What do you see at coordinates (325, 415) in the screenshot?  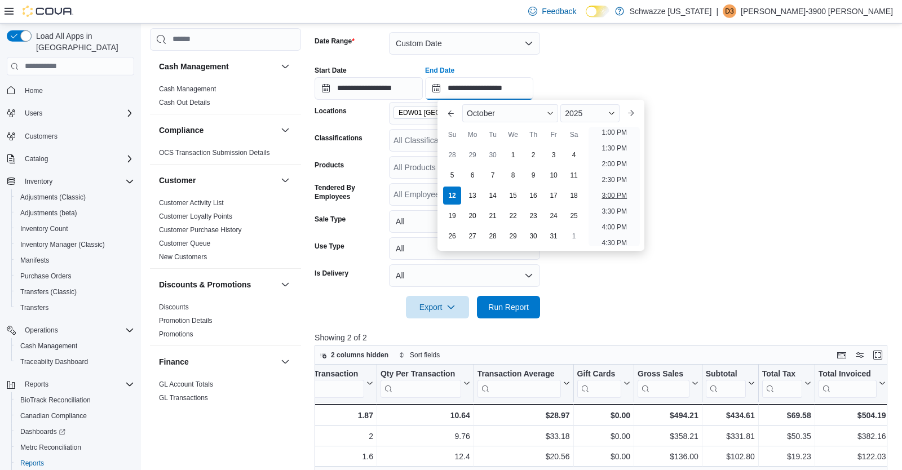 I see `div: 1.87` at bounding box center [325, 415].